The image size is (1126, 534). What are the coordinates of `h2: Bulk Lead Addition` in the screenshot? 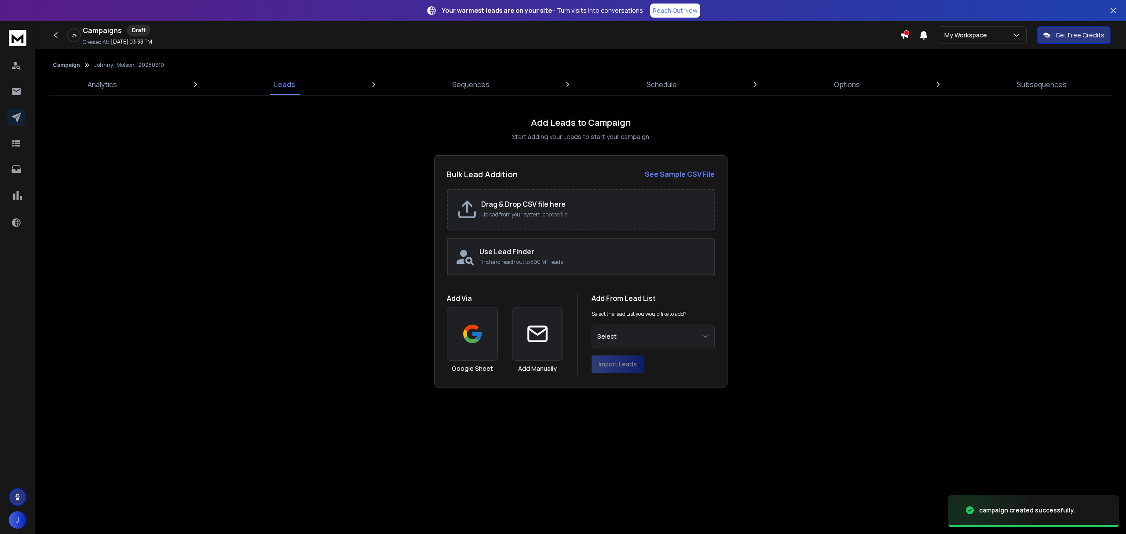 It's located at (482, 174).